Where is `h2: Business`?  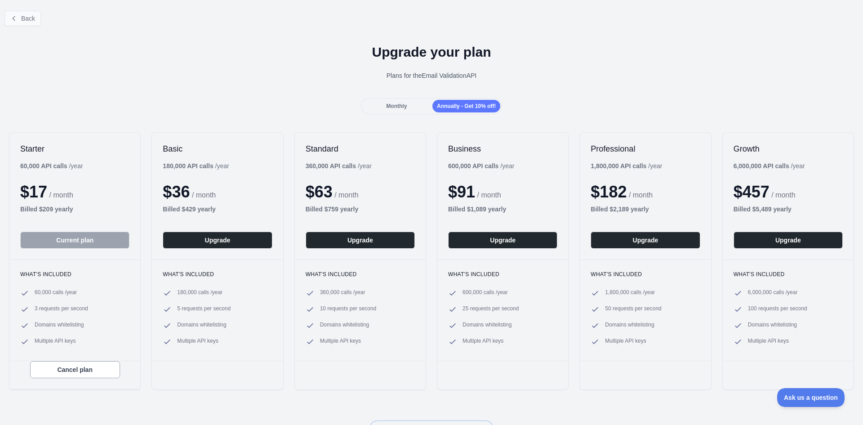 h2: Business is located at coordinates (502, 149).